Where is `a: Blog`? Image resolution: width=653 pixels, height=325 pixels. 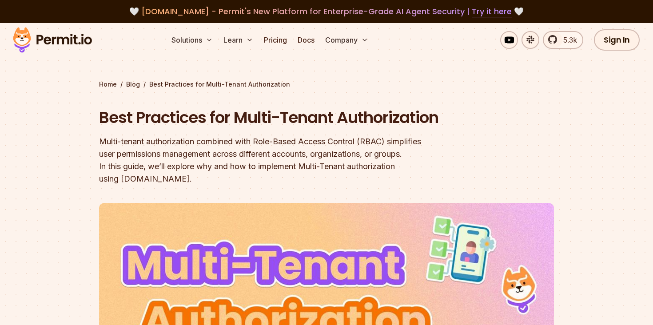 a: Blog is located at coordinates (133, 84).